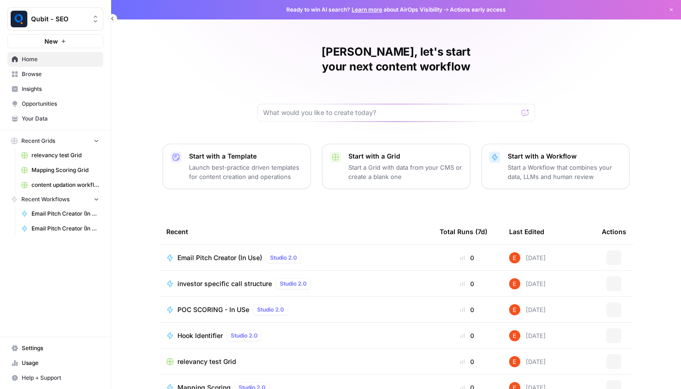 This screenshot has width=681, height=389. What do you see at coordinates (478, 10) in the screenshot?
I see `span: Actions early access` at bounding box center [478, 10].